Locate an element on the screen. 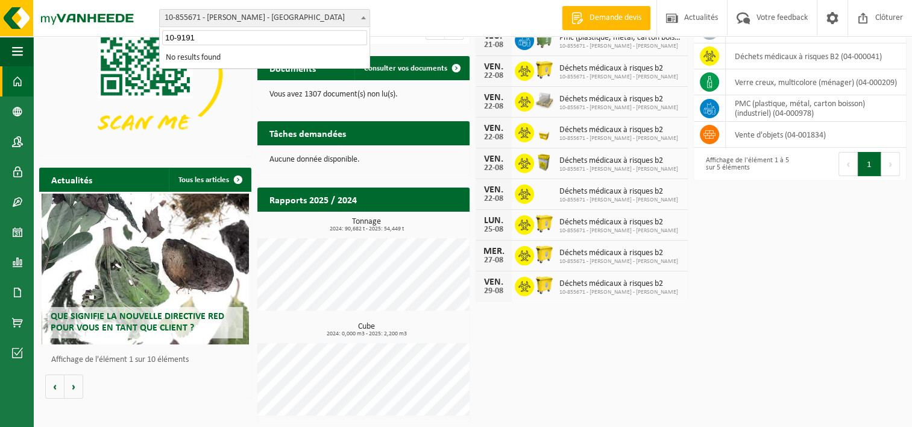  span: Pmc (plastique, métal, carton boisson) (industriel) is located at coordinates (620, 38).